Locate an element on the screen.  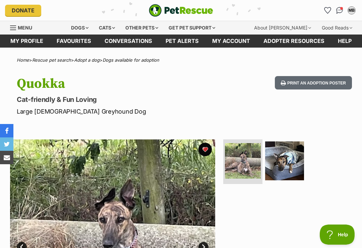
div: Get pet support is located at coordinates (192, 28).